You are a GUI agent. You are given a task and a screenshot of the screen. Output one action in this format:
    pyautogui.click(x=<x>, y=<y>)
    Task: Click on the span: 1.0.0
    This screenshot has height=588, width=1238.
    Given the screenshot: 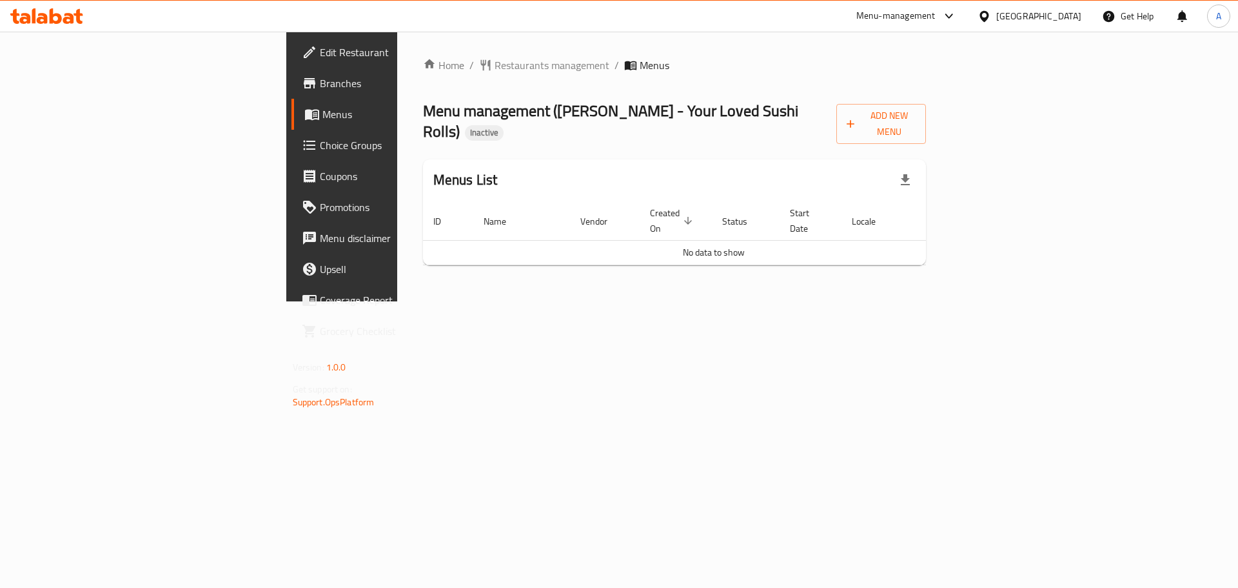 What is the action you would take?
    pyautogui.click(x=336, y=367)
    